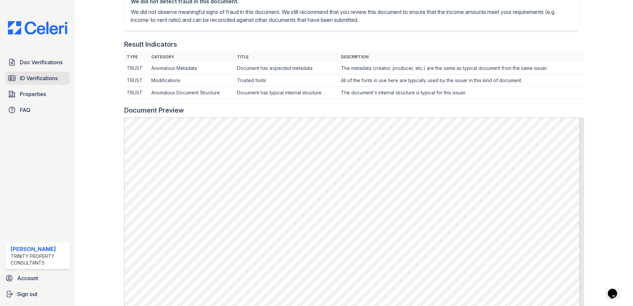 This screenshot has width=633, height=306. Describe the element at coordinates (37, 110) in the screenshot. I see `a: FAQ` at that location.